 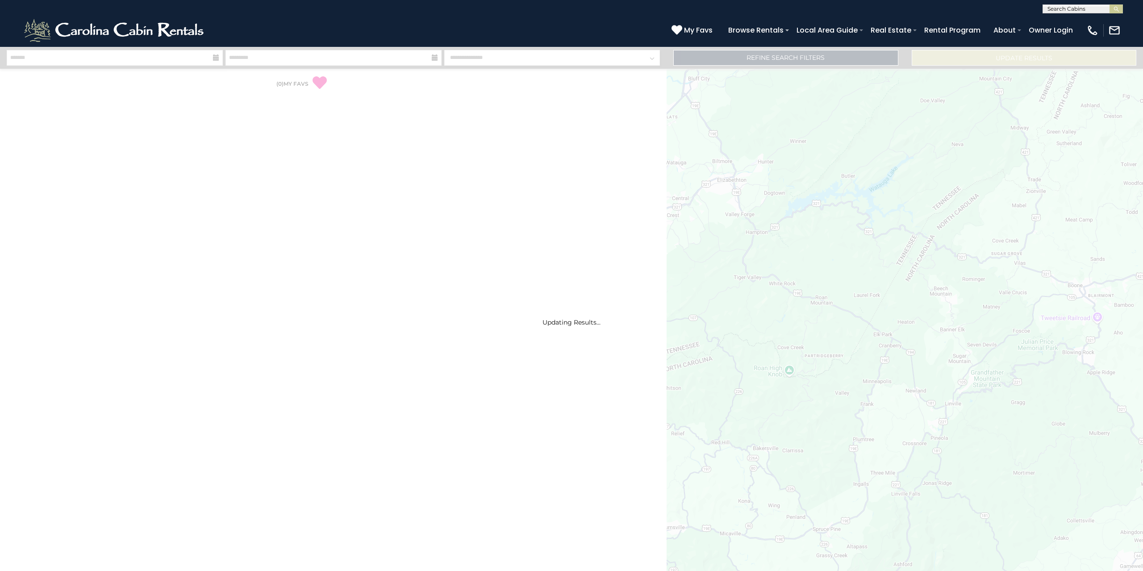 What do you see at coordinates (693, 30) in the screenshot?
I see `a: My Favs` at bounding box center [693, 30].